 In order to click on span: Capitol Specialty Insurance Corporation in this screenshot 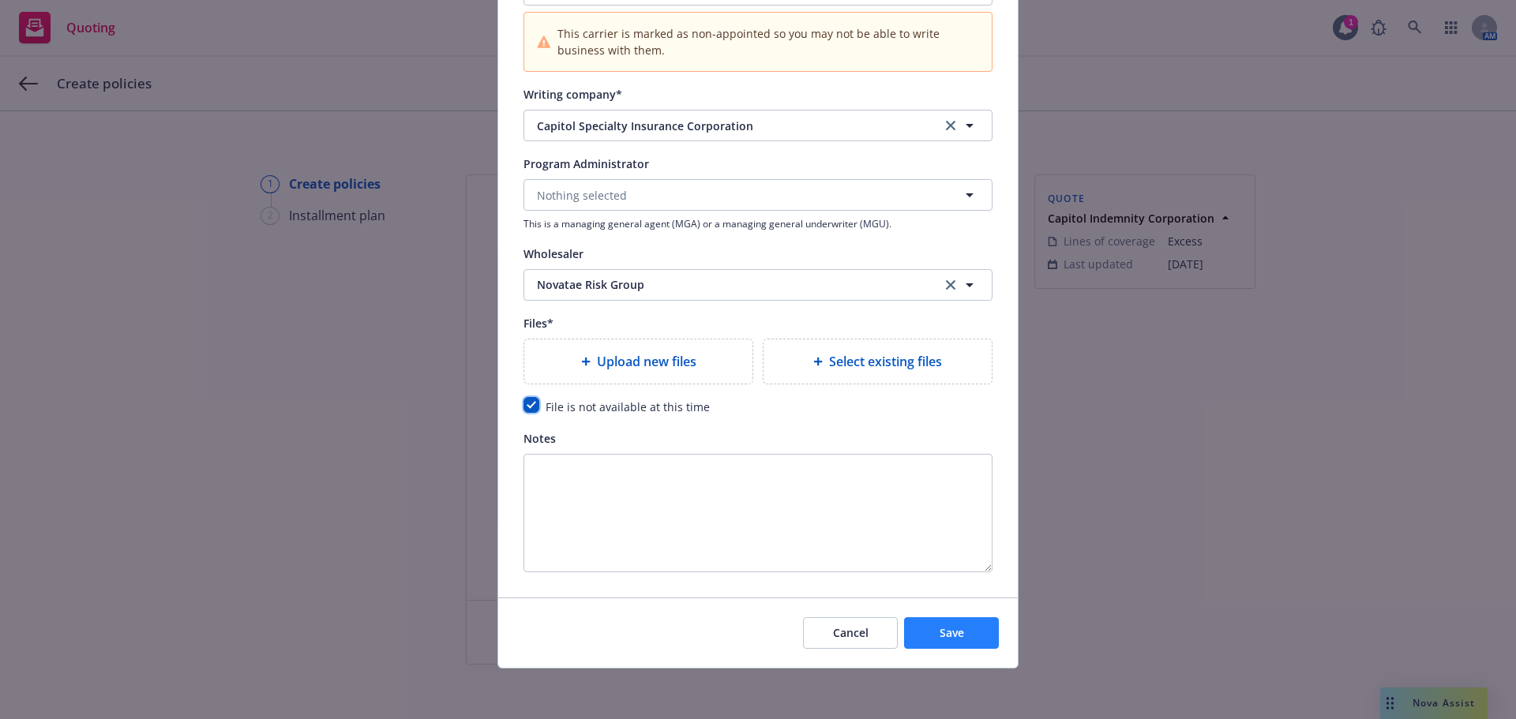, I will do `click(727, 126)`.